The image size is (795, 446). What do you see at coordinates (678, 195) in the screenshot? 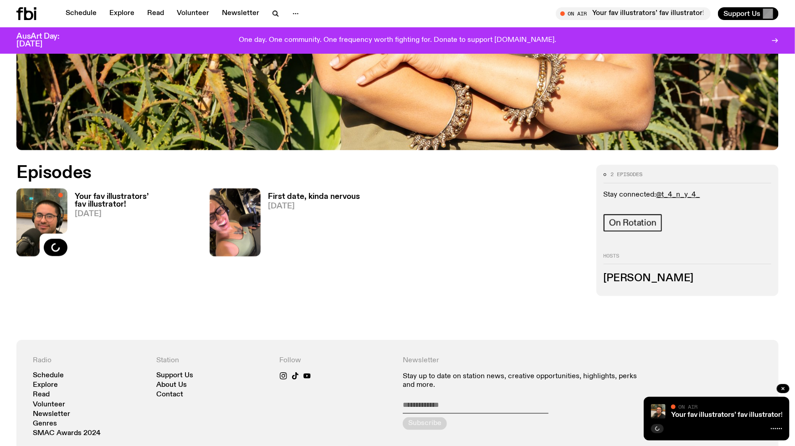
I see `a: @t_4_n_y_4_` at bounding box center [678, 195].